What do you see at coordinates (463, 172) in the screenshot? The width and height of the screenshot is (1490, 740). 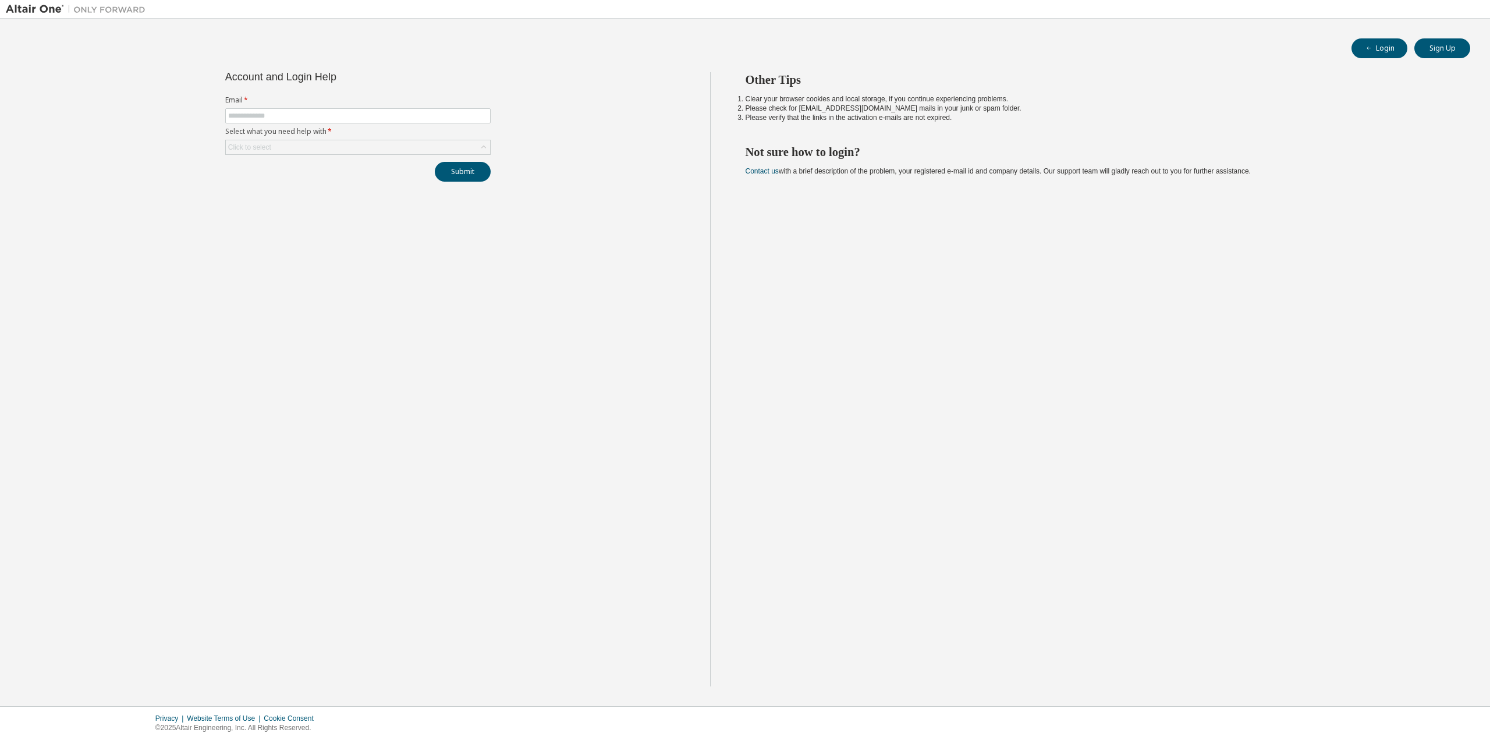 I see `button: Submit` at bounding box center [463, 172].